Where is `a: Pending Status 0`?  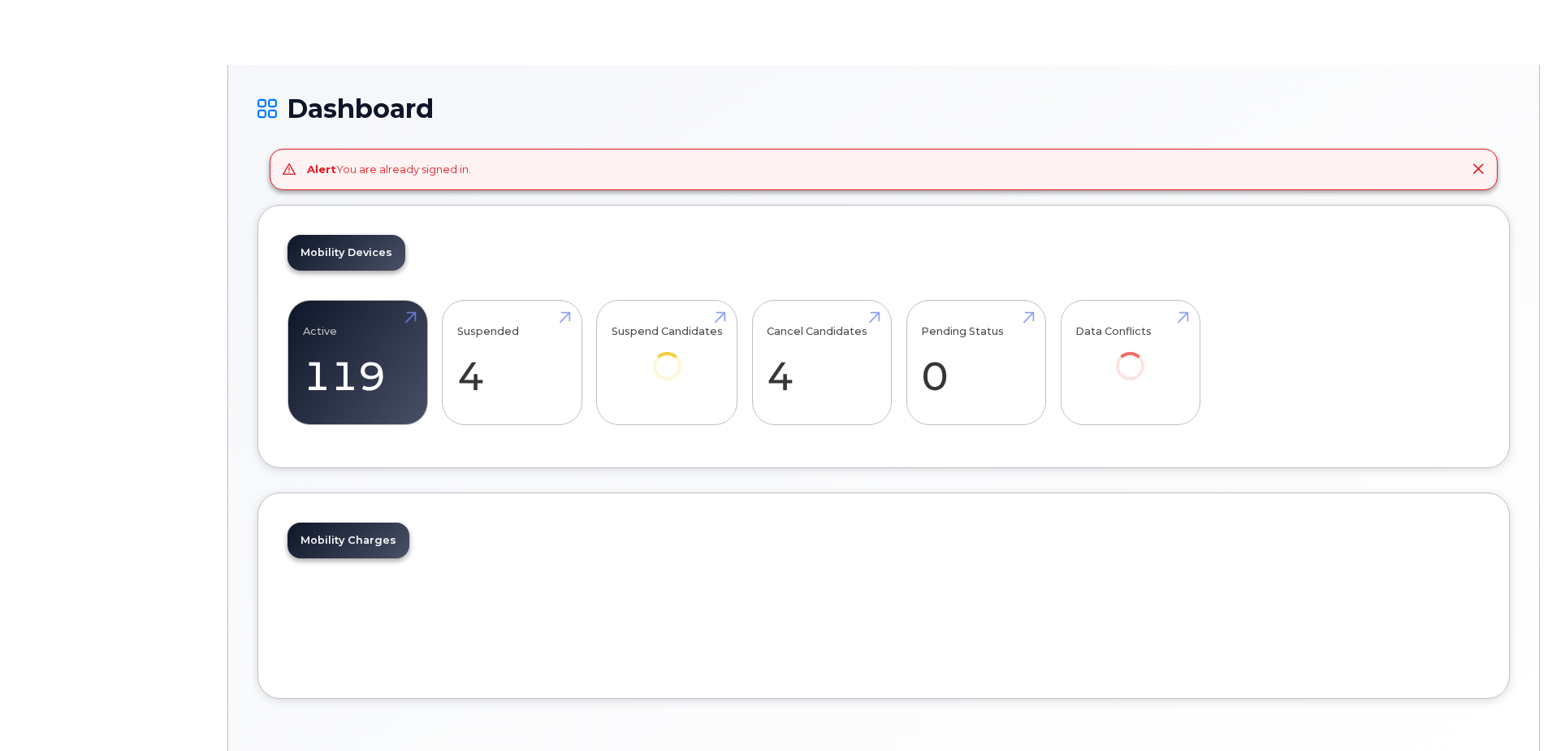
a: Pending Status 0 is located at coordinates (976, 362).